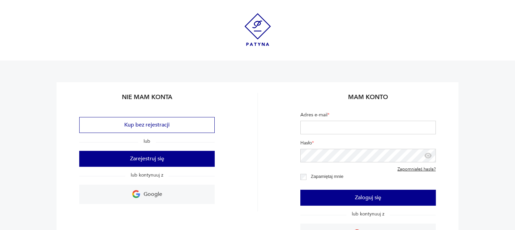 This screenshot has width=515, height=230. What do you see at coordinates (417, 170) in the screenshot?
I see `a: Zapomniałeś hasła?` at bounding box center [417, 170].